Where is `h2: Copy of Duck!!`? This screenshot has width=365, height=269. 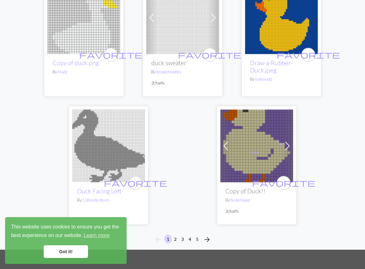
h2: Copy of Duck!! is located at coordinates (257, 191).